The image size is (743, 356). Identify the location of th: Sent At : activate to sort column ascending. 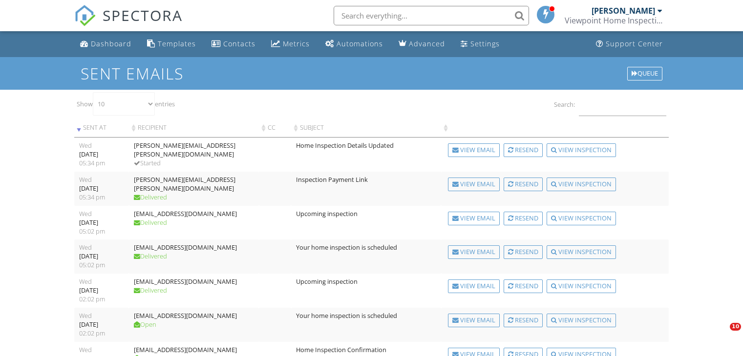
(102, 128).